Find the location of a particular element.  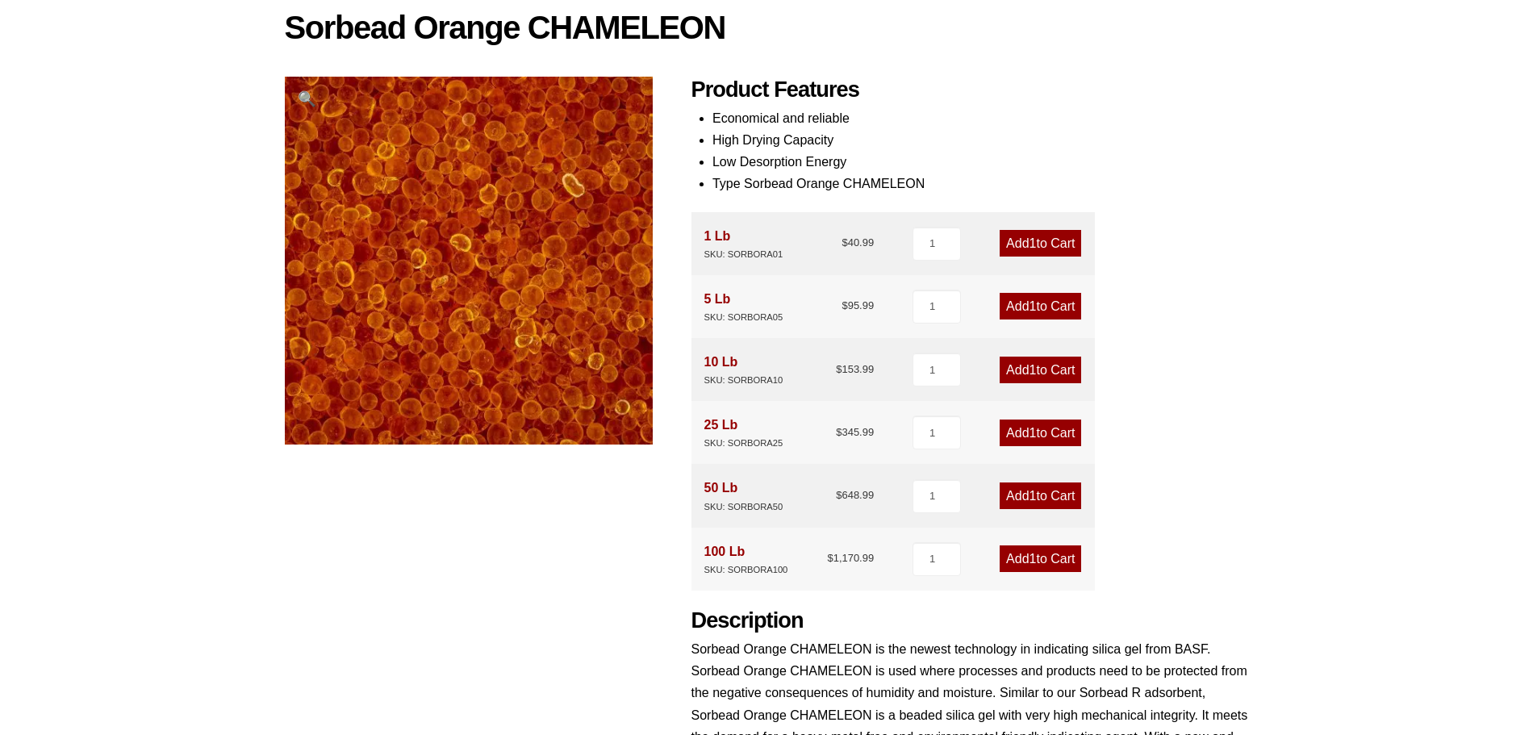

div: 5 Lb is located at coordinates (744, 306).